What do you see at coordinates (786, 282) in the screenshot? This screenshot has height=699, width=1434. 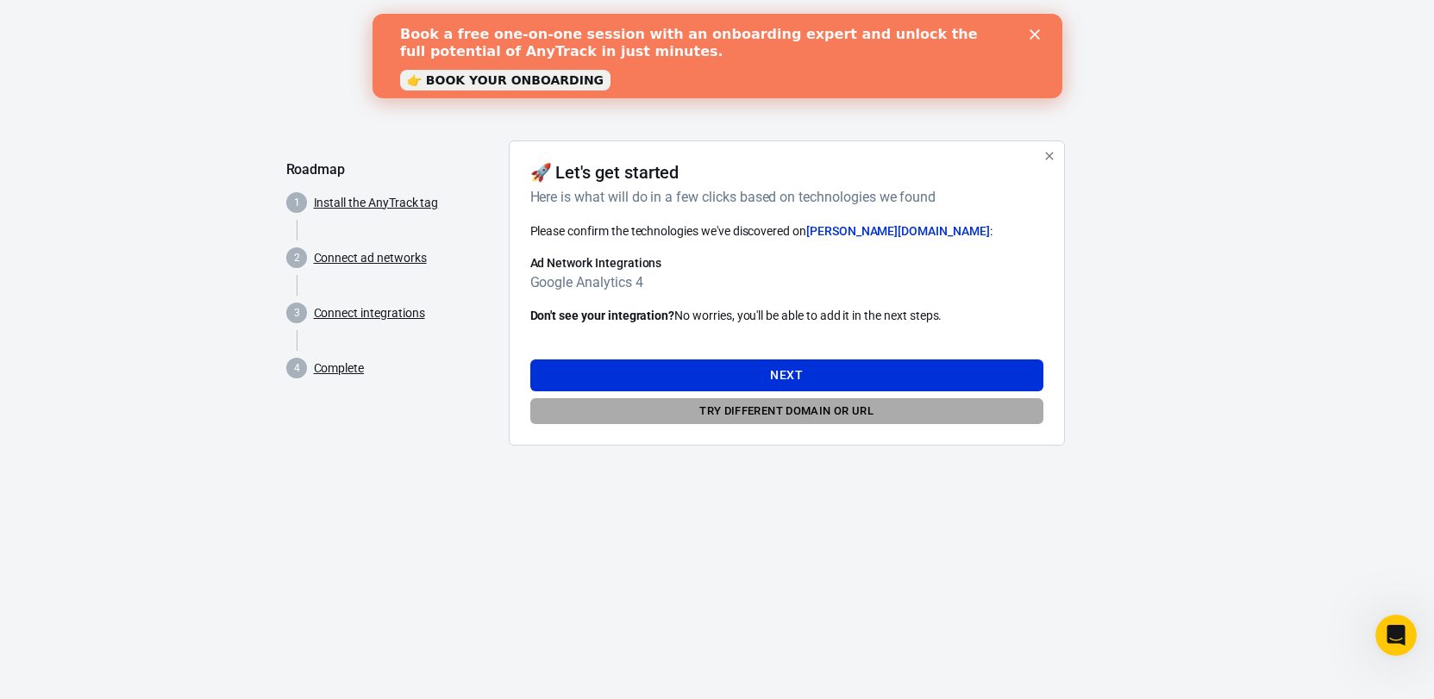 I see `h6: Google Analytics 4` at bounding box center [786, 282].